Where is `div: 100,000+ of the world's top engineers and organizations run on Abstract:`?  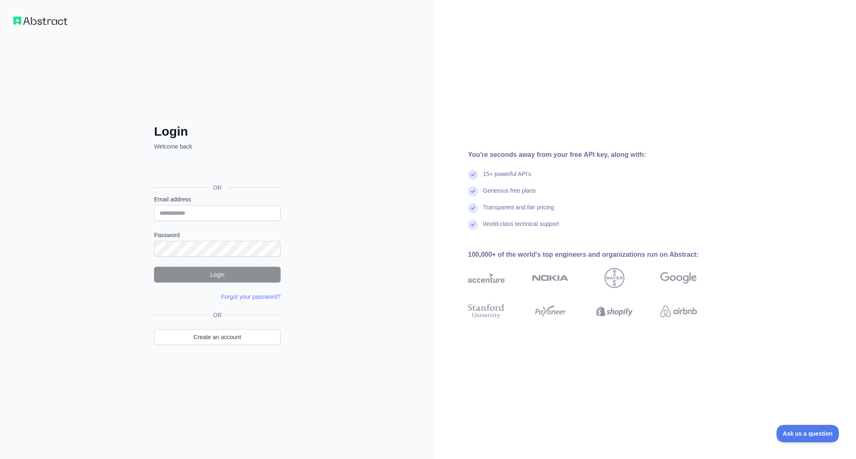
div: 100,000+ of the world's top engineers and organizations run on Abstract: is located at coordinates (596, 255).